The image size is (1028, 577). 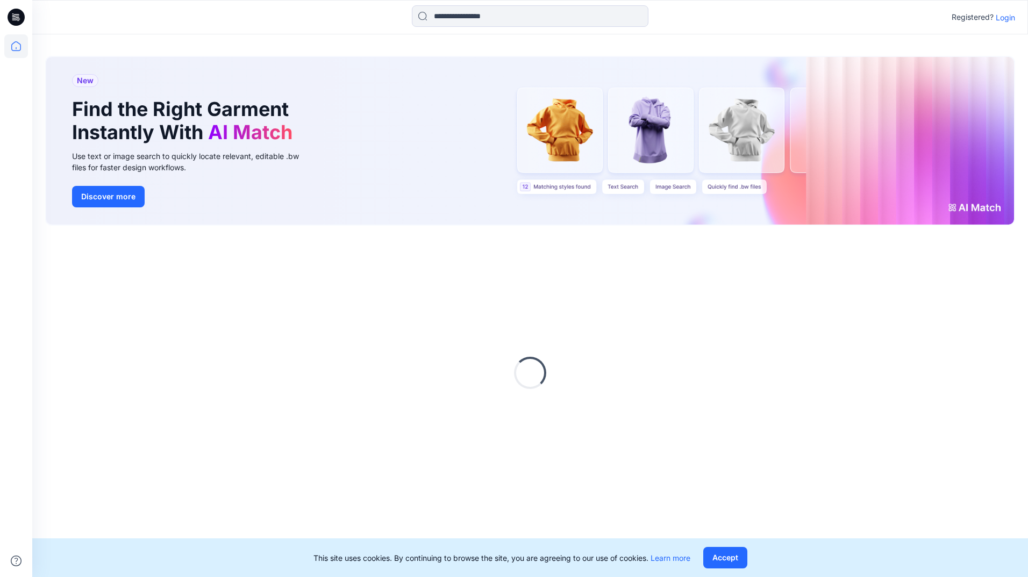 I want to click on p: Login, so click(x=1006, y=17).